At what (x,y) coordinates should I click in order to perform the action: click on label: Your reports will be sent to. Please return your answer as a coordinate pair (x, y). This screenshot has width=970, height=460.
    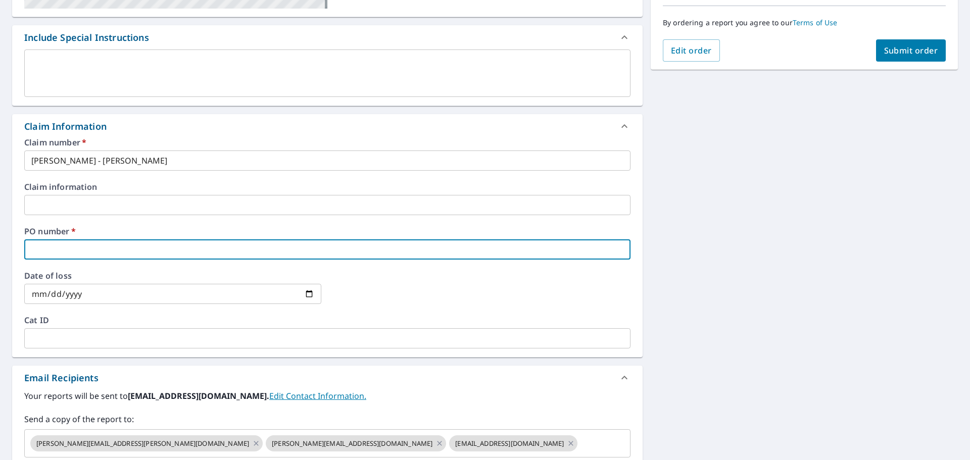
    Looking at the image, I should click on (327, 396).